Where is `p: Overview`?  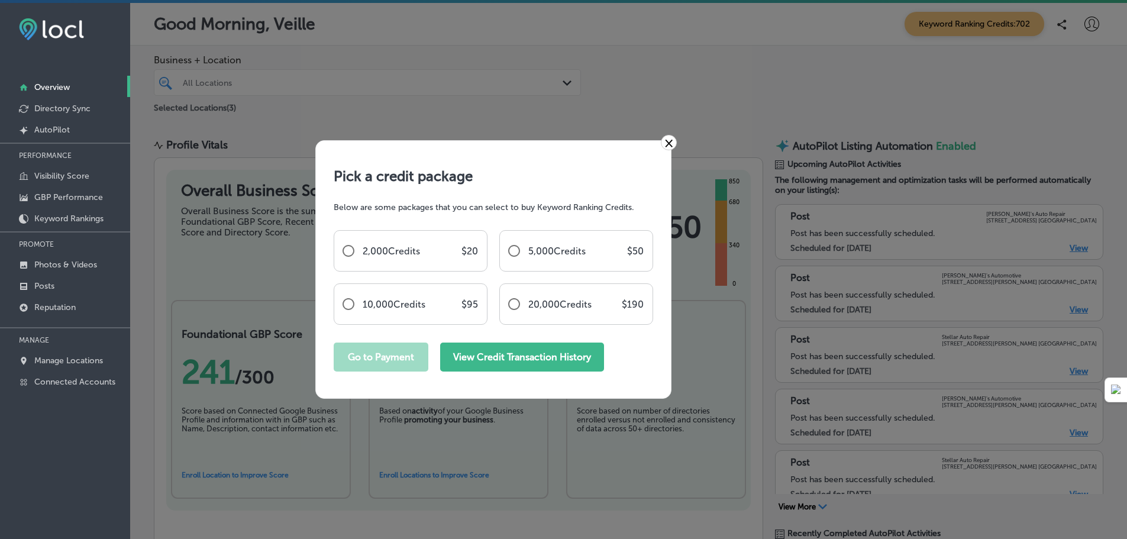 p: Overview is located at coordinates (52, 87).